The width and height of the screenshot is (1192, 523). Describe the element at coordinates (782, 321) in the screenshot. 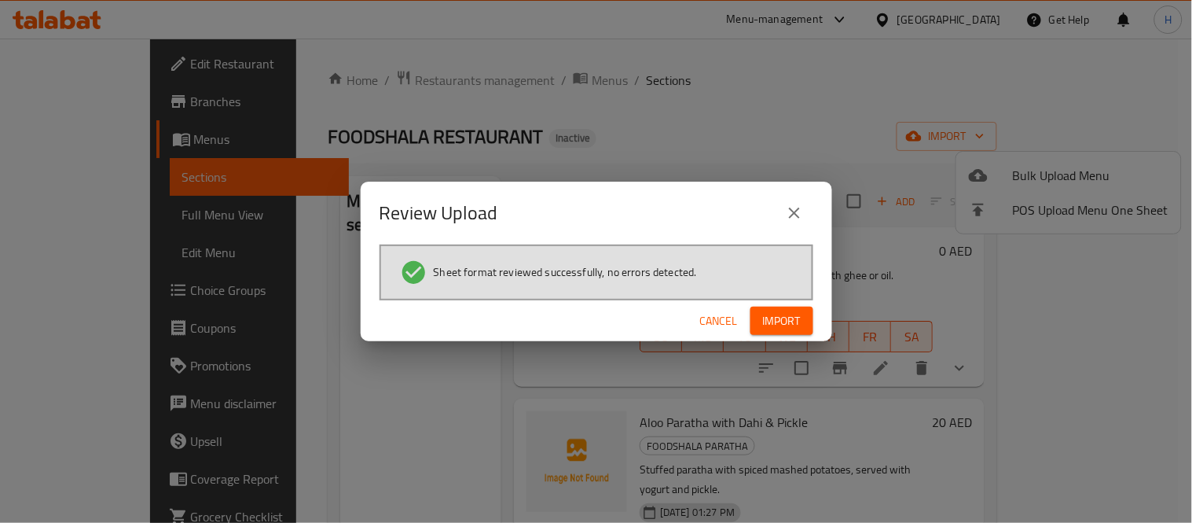

I see `span: Import` at that location.